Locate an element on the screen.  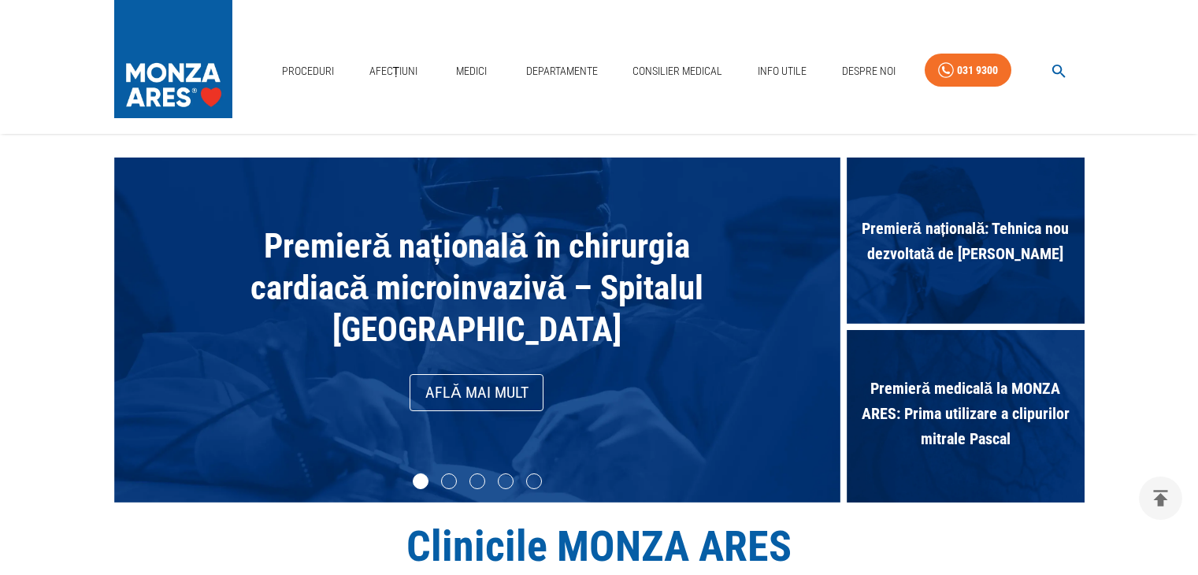
a: Departamente is located at coordinates (562, 71).